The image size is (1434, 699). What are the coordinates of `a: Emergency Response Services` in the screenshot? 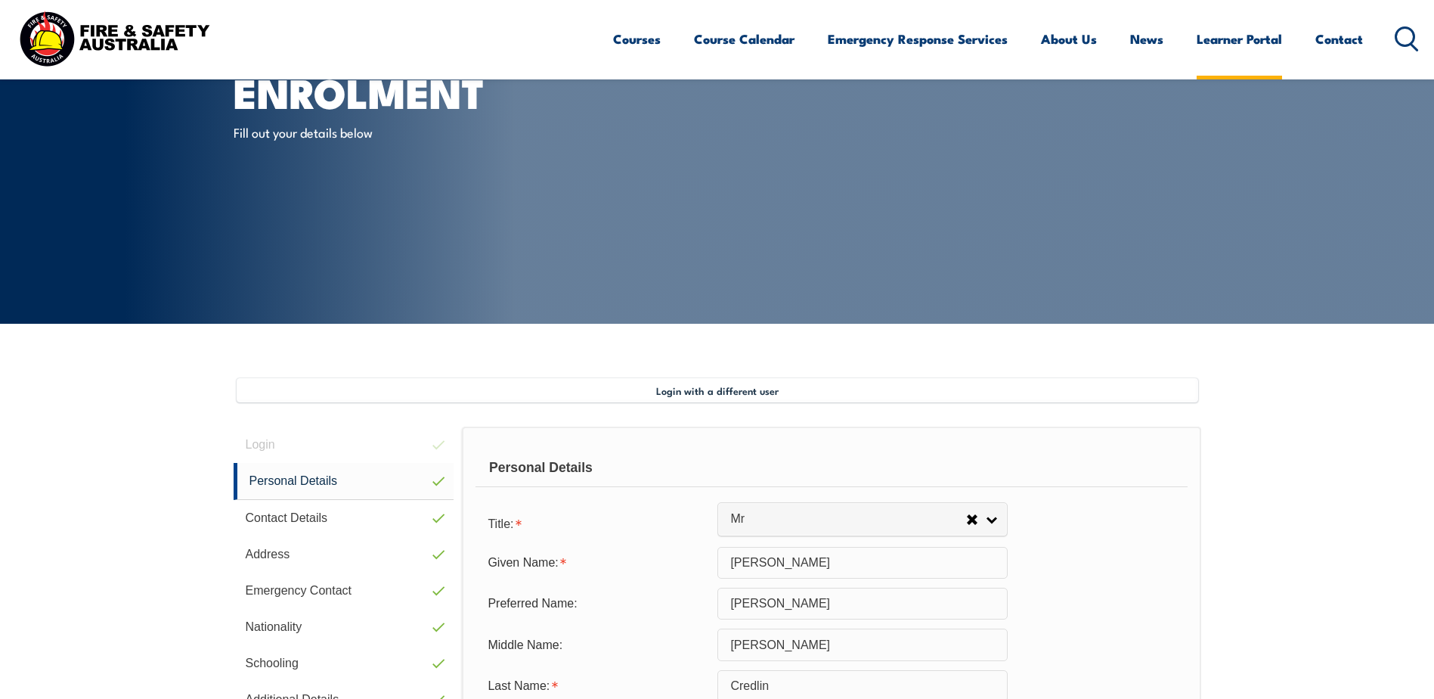 It's located at (918, 39).